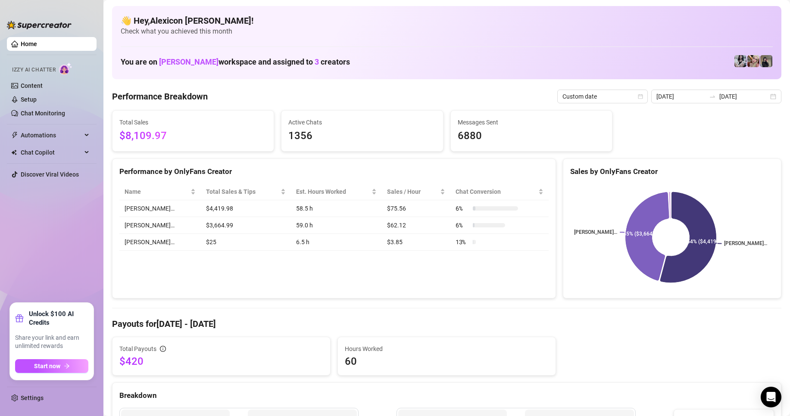 The height and width of the screenshot is (416, 790). I want to click on span: Total Sales, so click(193, 122).